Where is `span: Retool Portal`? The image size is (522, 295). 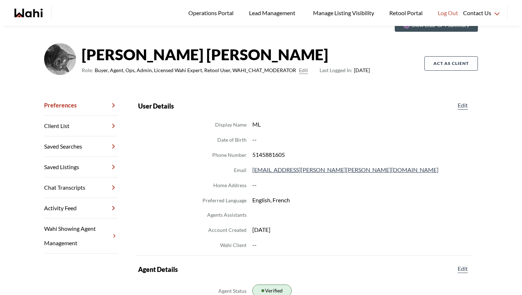 span: Retool Portal is located at coordinates (407, 13).